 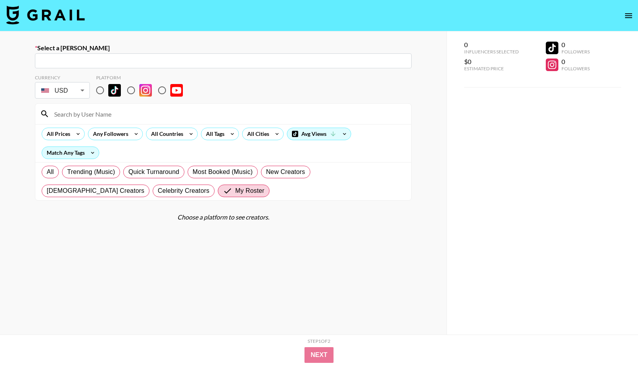 What do you see at coordinates (213, 134) in the screenshot?
I see `div: All Tags` at bounding box center [213, 134].